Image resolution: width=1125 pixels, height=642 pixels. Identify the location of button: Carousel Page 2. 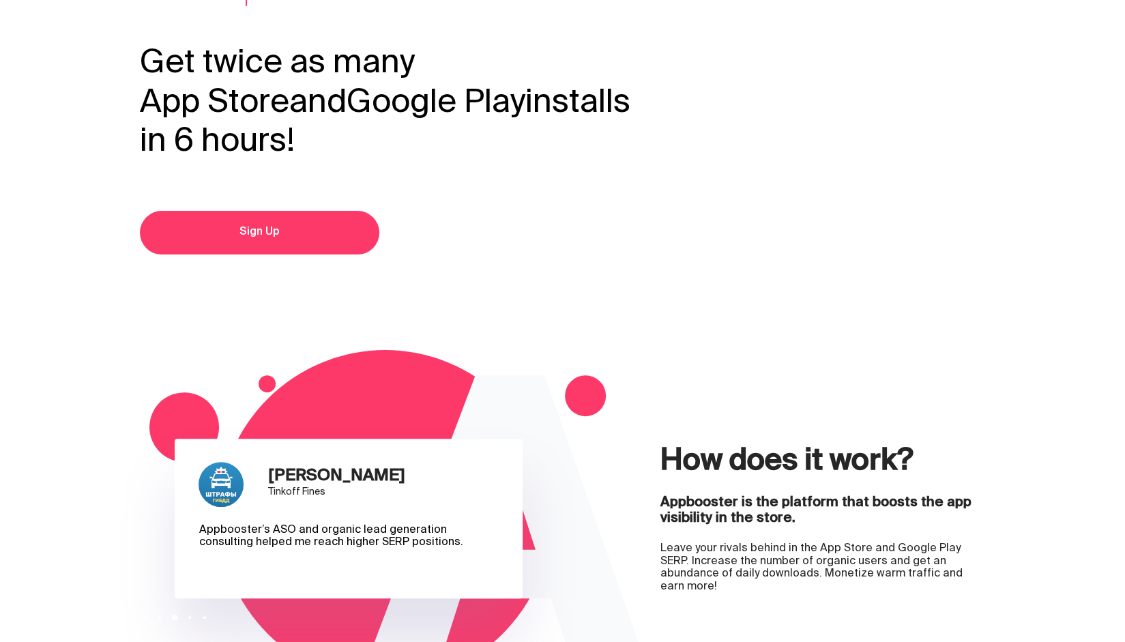
(160, 617).